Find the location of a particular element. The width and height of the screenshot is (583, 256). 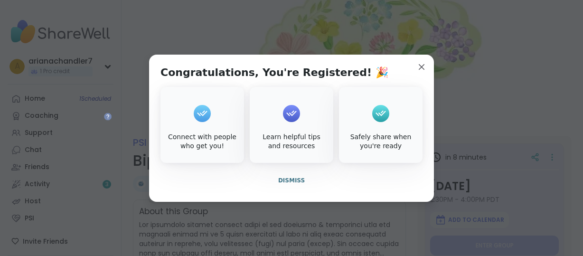

div: Safely share when you're ready is located at coordinates (381, 141).